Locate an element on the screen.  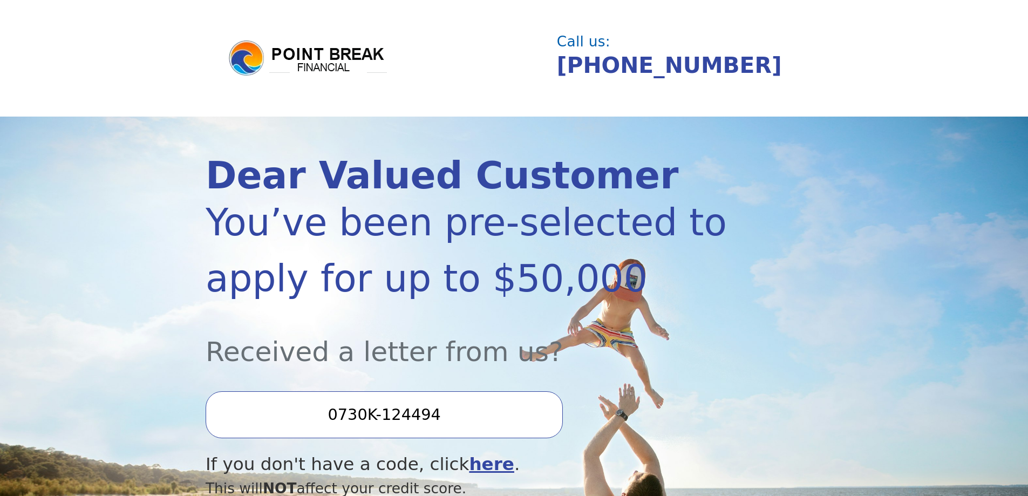
b: here is located at coordinates (492, 464).